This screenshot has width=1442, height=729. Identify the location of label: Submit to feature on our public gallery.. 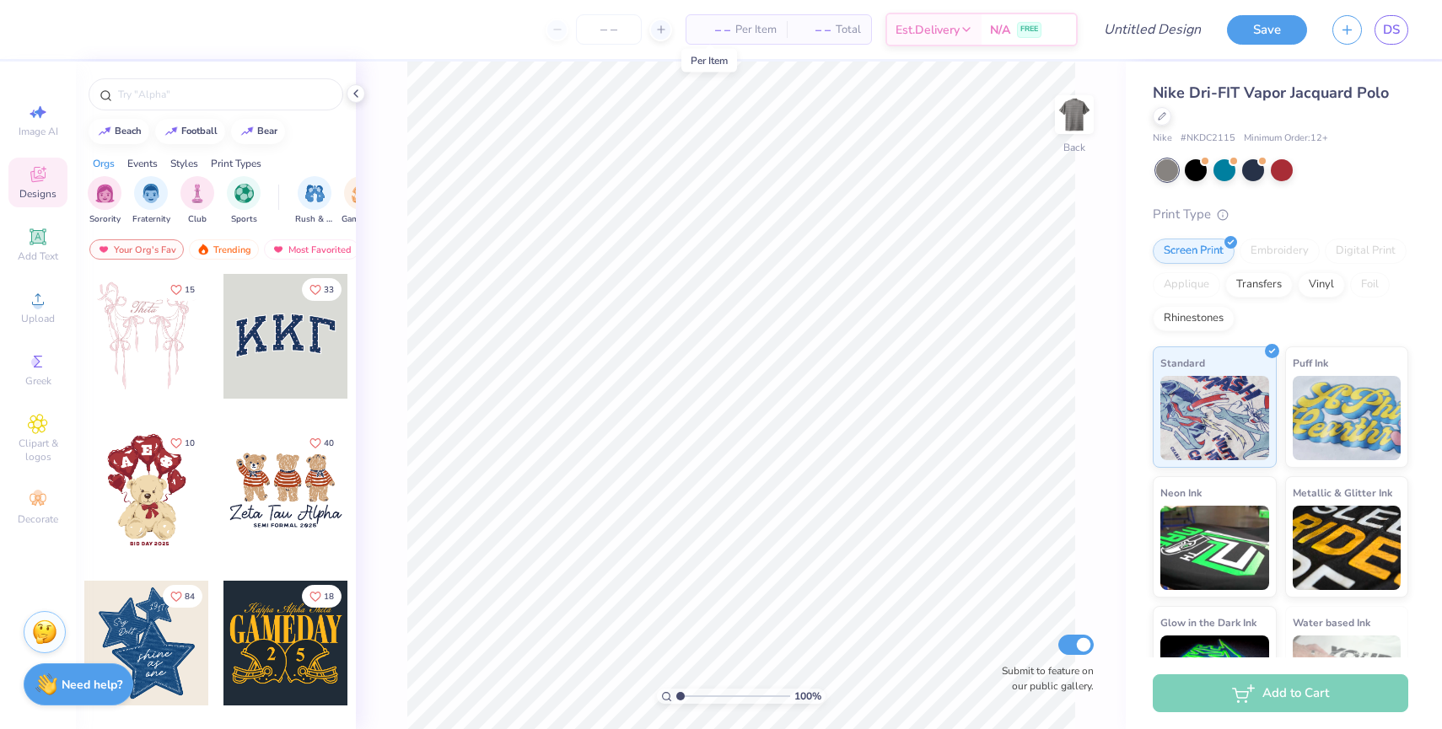
(1043, 679).